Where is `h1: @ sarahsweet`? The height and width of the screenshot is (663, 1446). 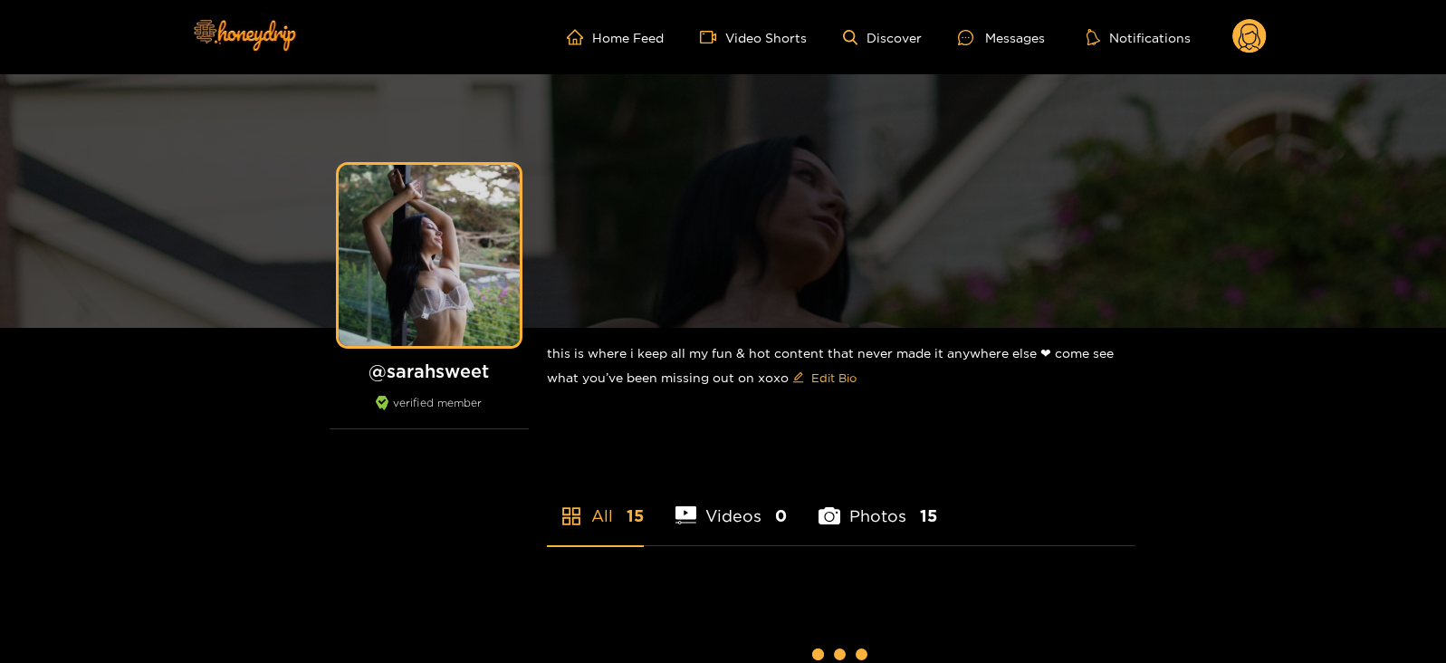 h1: @ sarahsweet is located at coordinates (429, 370).